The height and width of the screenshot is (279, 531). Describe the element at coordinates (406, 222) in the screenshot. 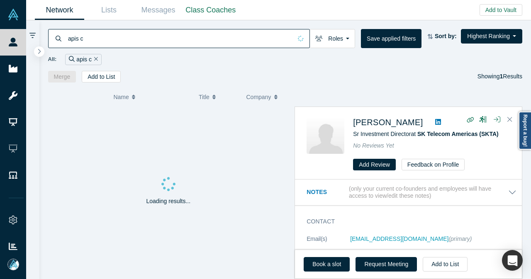

I see `h3: Contact` at that location.